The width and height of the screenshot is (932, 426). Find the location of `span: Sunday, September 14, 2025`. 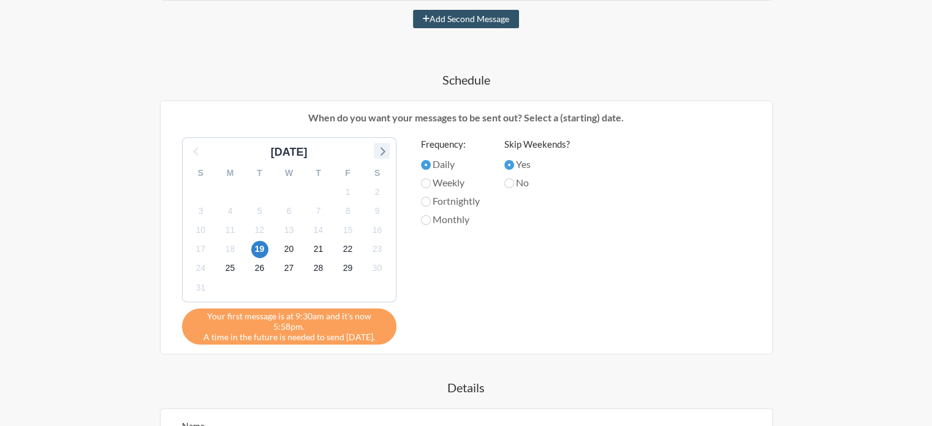

span: Sunday, September 14, 2025 is located at coordinates (319, 230).